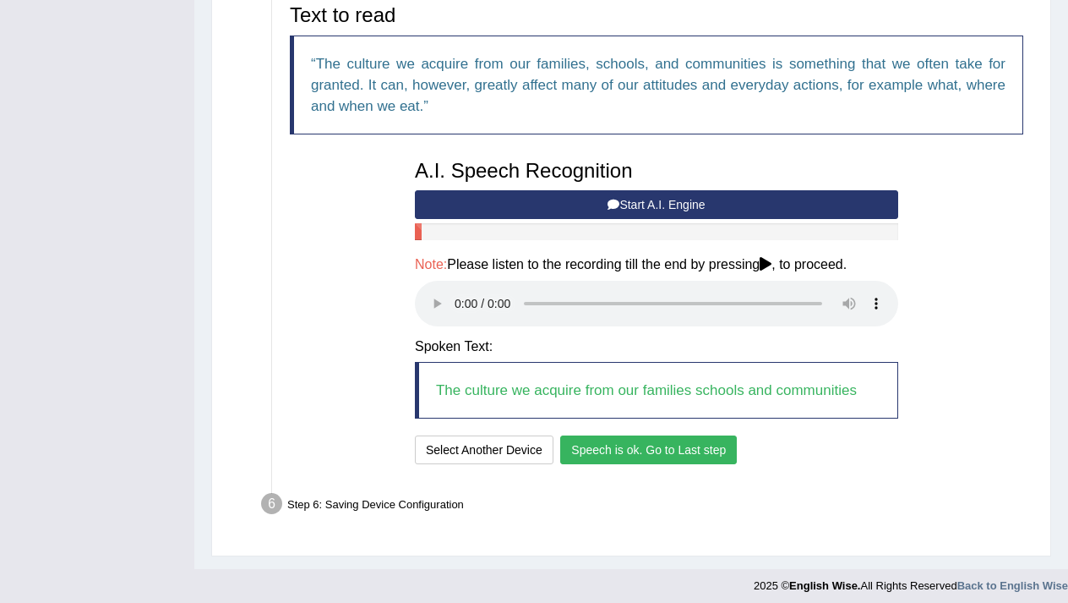 The width and height of the screenshot is (1068, 603). I want to click on div: 2025 © All Rights Reserved, so click(911, 581).